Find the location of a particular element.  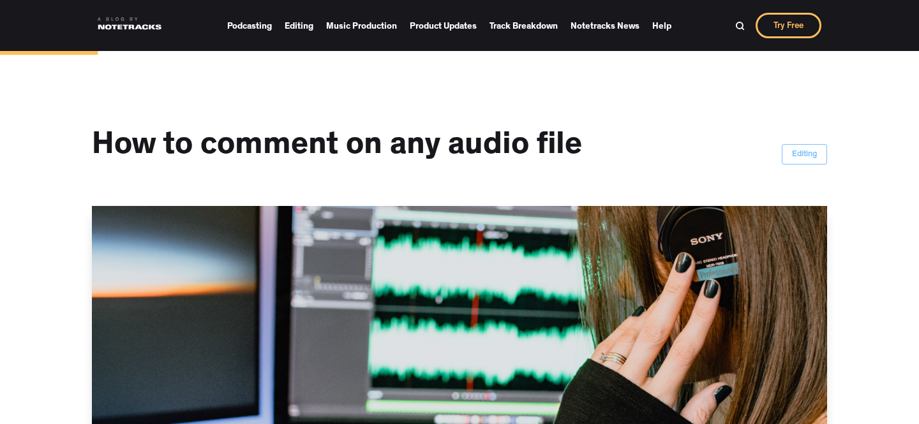

a: Try Free is located at coordinates (788, 26).